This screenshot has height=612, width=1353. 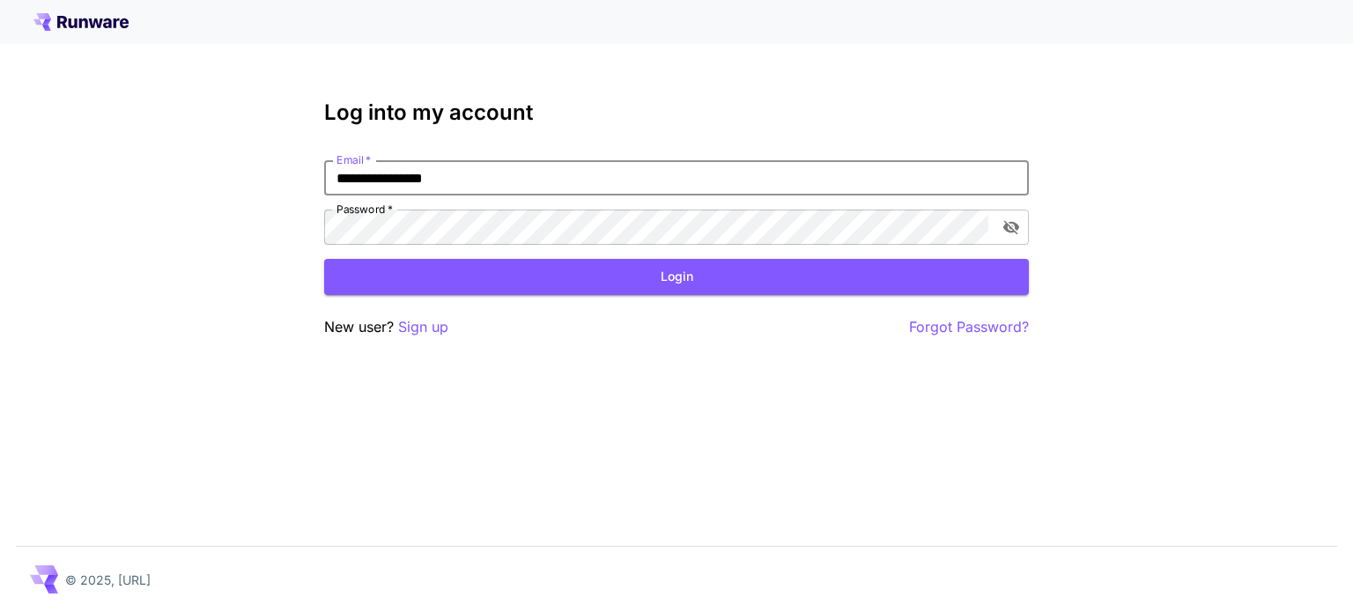 What do you see at coordinates (353, 159) in the screenshot?
I see `label: Email` at bounding box center [353, 159].